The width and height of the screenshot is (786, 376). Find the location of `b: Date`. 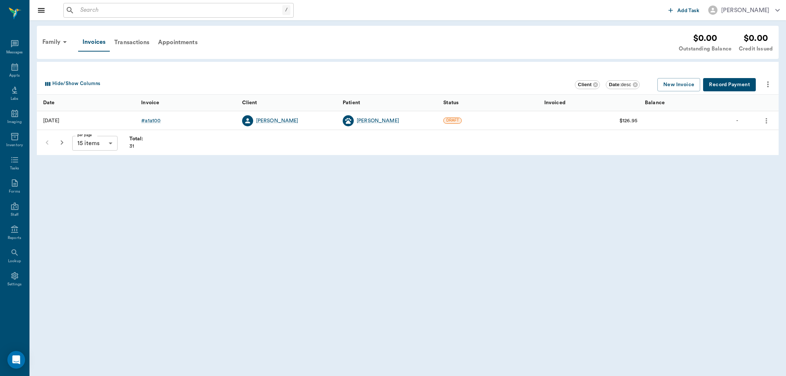

b: Date is located at coordinates (614, 84).